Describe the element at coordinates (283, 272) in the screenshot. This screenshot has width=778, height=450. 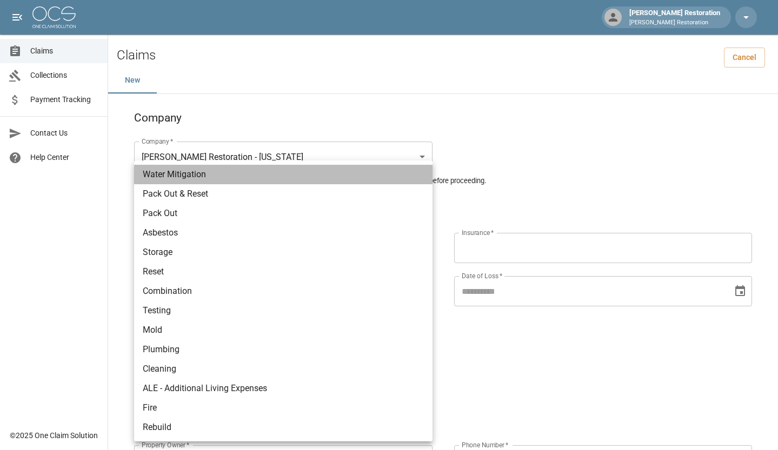
I see `li: Reset` at that location.